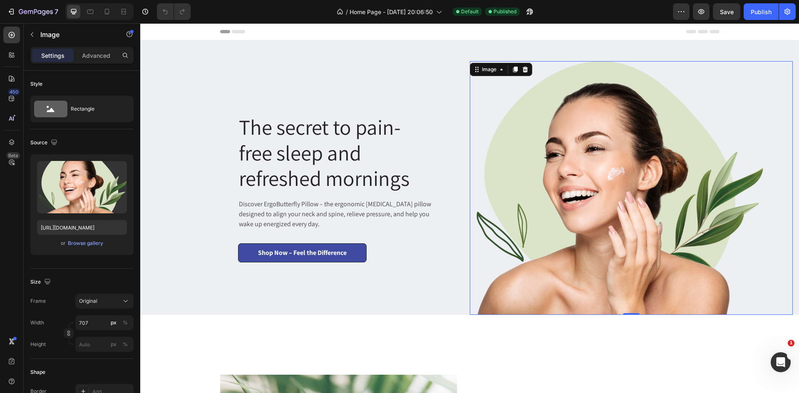  I want to click on span: 1, so click(791, 343).